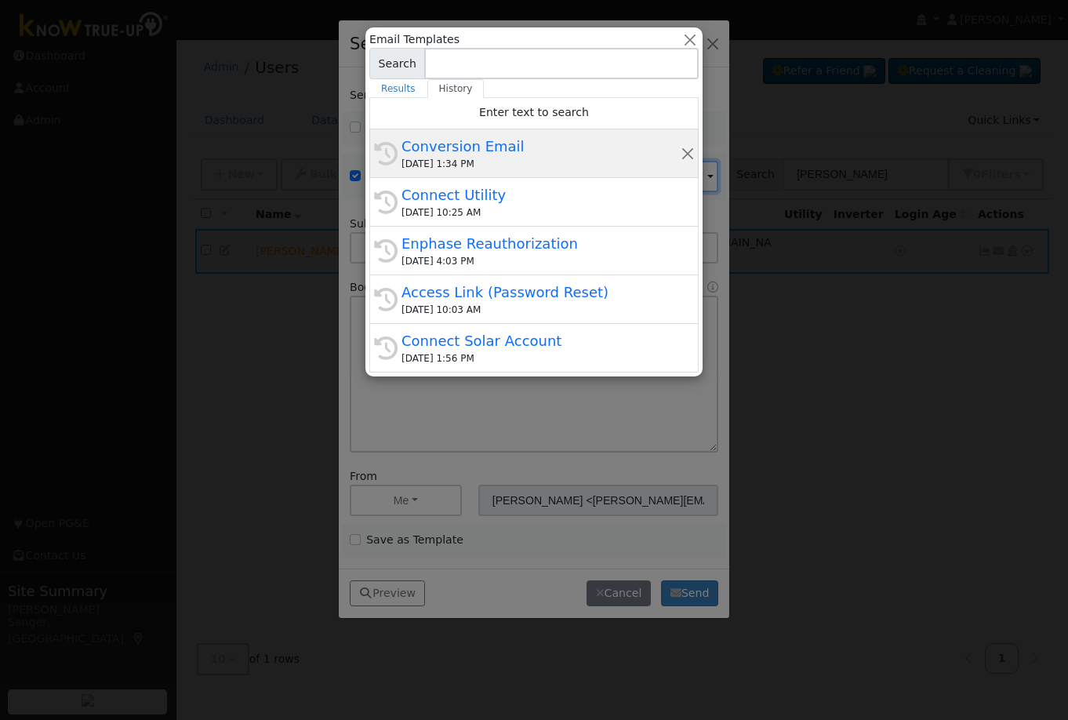 The image size is (1068, 720). What do you see at coordinates (688, 153) in the screenshot?
I see `button: Remove this history` at bounding box center [688, 153].